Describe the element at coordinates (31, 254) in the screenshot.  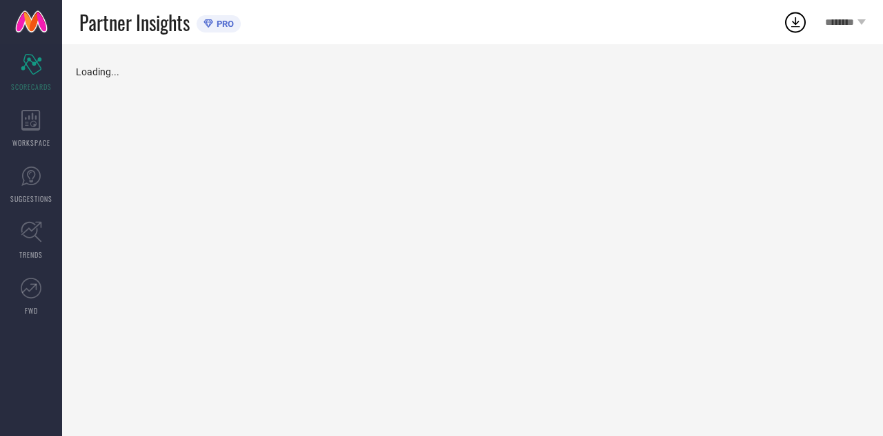
I see `span: TRENDS` at that location.